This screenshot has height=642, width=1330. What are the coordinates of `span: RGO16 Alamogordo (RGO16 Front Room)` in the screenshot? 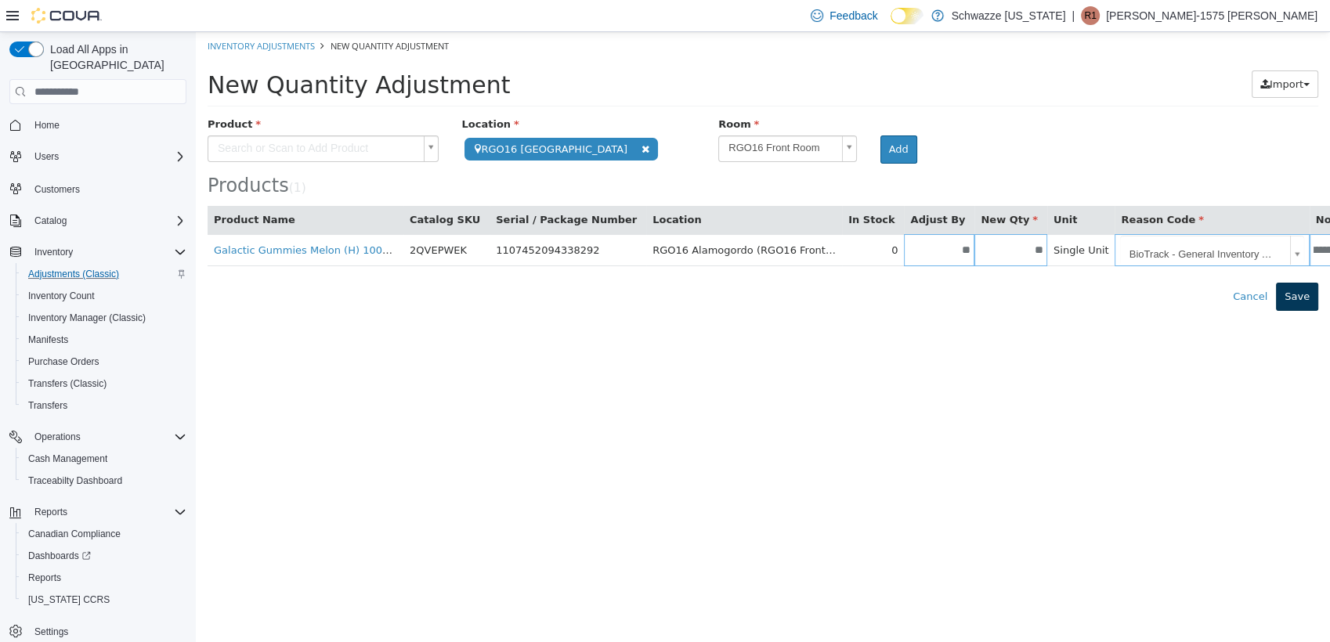 It's located at (561, 218).